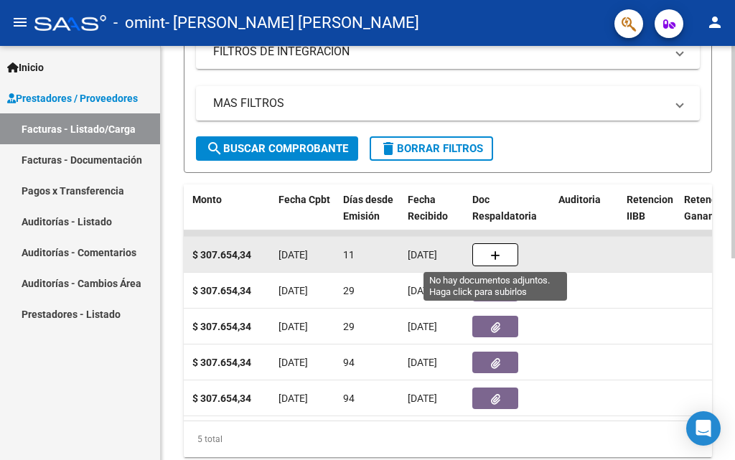 The height and width of the screenshot is (460, 735). What do you see at coordinates (305, 216) in the screenshot?
I see `datatable-header-cell: Fecha Cpbt` at bounding box center [305, 216].